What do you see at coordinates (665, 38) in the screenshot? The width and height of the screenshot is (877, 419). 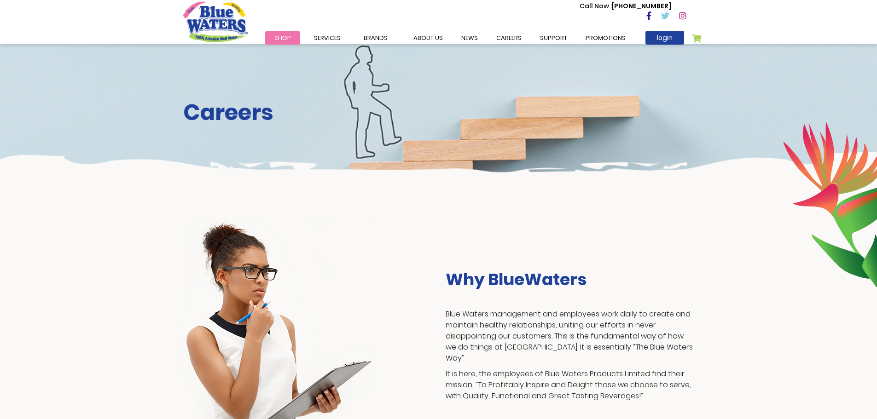 I see `a: login` at bounding box center [665, 38].